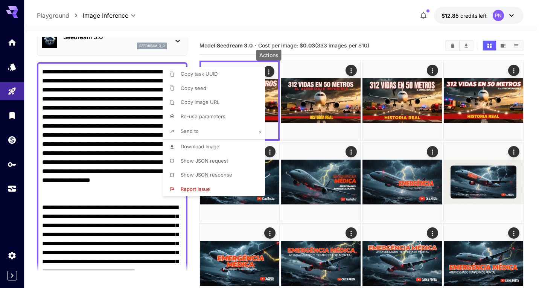 This screenshot has height=288, width=542. Describe the element at coordinates (200, 102) in the screenshot. I see `span: Copy image URL` at that location.